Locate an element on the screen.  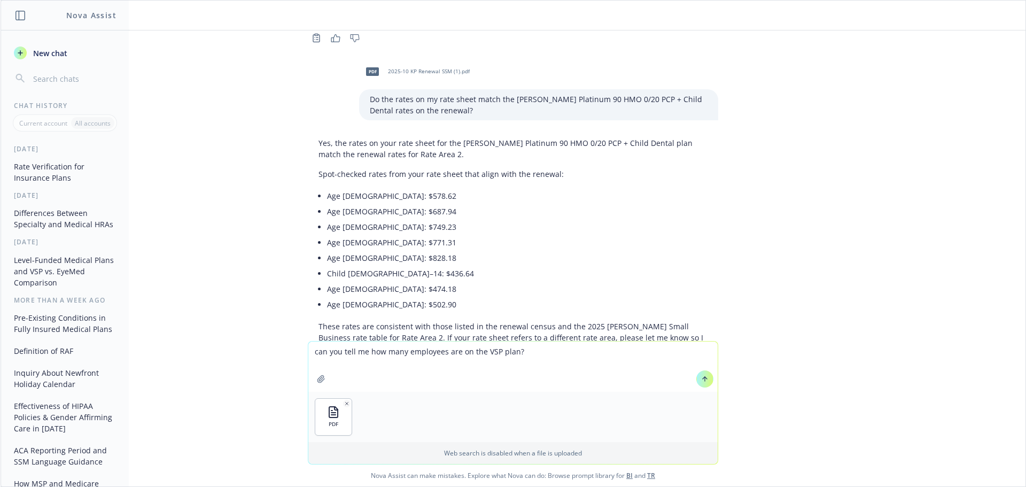
button: Definition of RAF is located at coordinates (65, 350).